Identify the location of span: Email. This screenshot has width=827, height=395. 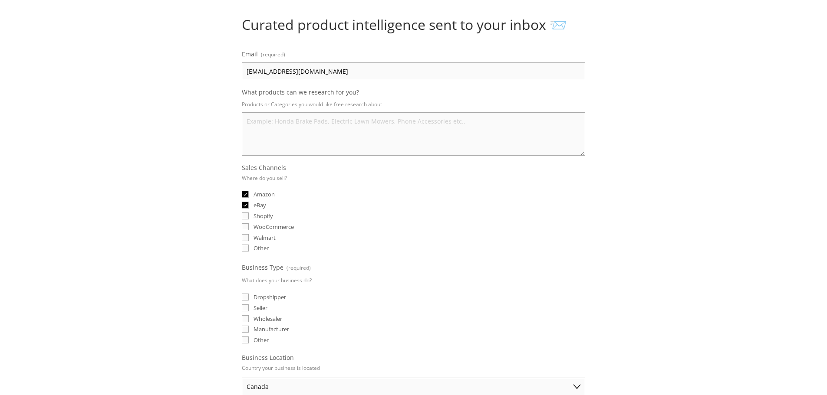
(250, 54).